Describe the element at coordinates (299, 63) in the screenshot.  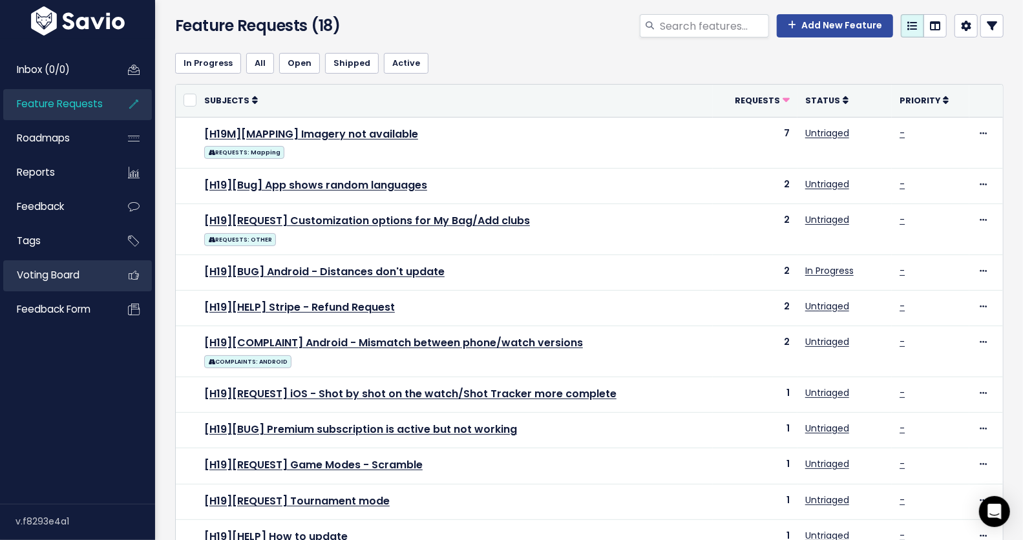
I see `a: Open` at that location.